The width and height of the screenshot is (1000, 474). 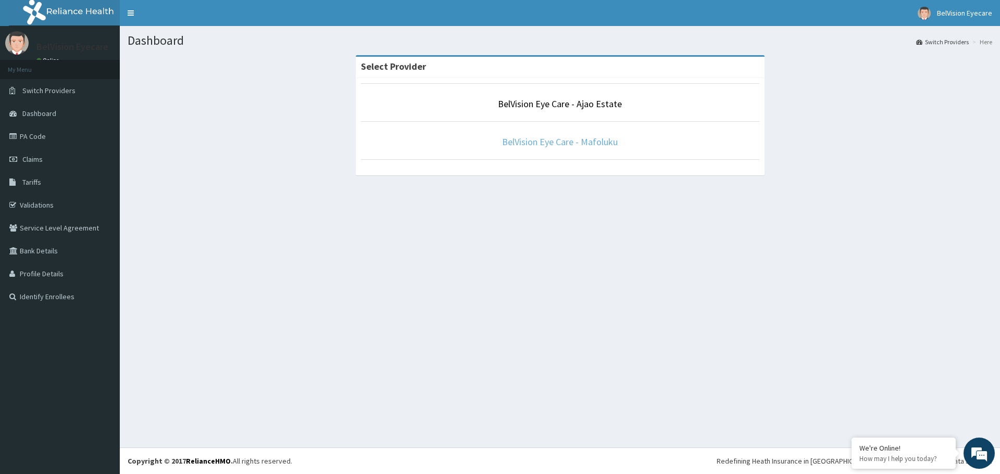 I want to click on a: RelianceHMO, so click(x=208, y=461).